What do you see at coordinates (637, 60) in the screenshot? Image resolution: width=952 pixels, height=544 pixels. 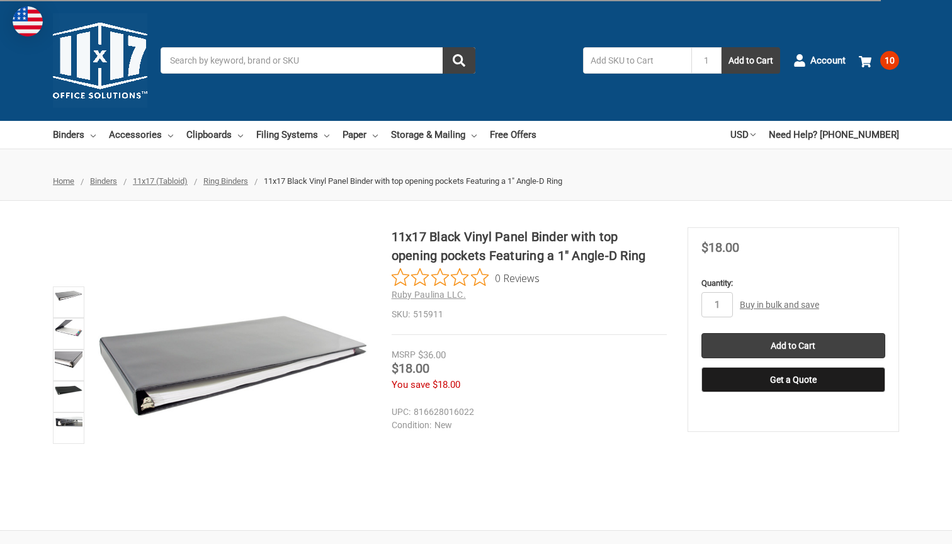 I see `input: Add SKU to Cart` at bounding box center [637, 60].